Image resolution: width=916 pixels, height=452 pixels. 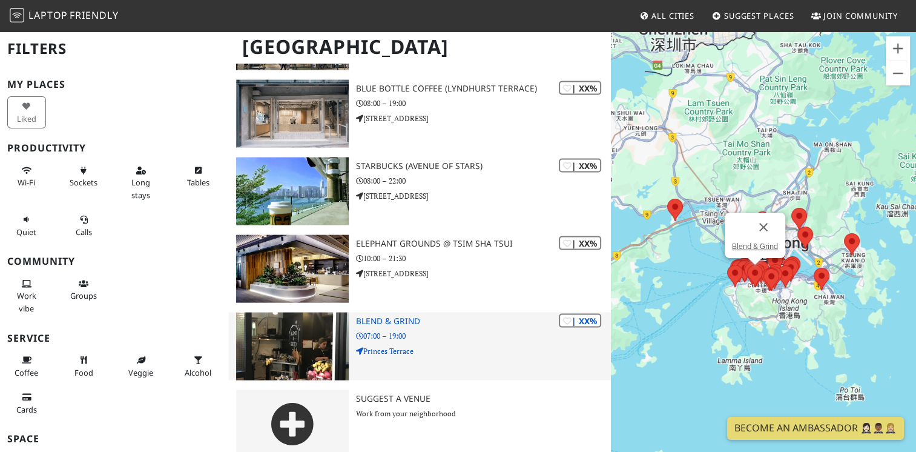 I want to click on img: Blend & Grind, so click(x=292, y=346).